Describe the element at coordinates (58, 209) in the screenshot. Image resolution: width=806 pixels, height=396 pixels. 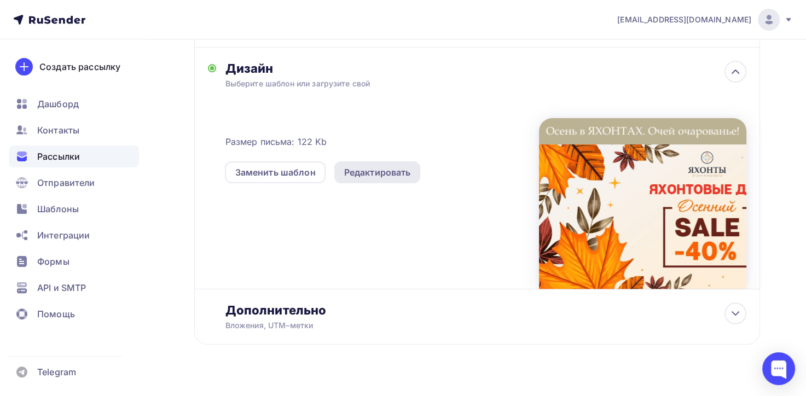
I see `span: Шаблоны` at that location.